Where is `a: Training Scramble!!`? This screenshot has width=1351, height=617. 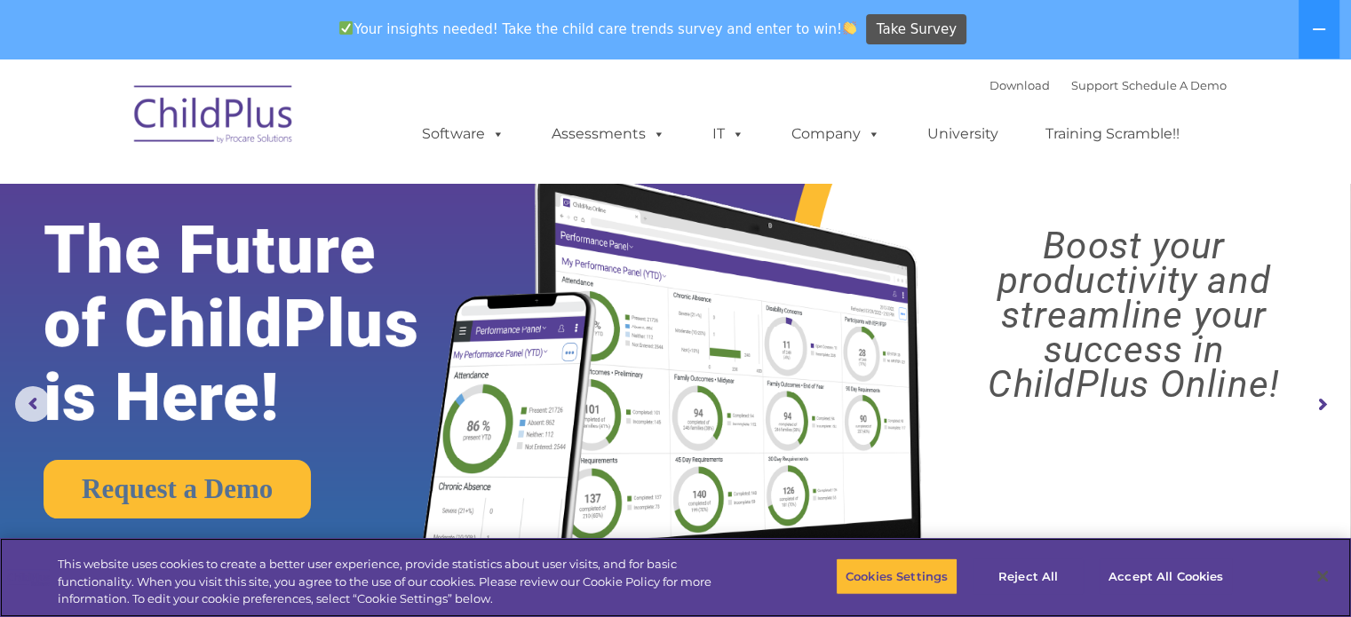
a: Training Scramble!! is located at coordinates (1112, 134).